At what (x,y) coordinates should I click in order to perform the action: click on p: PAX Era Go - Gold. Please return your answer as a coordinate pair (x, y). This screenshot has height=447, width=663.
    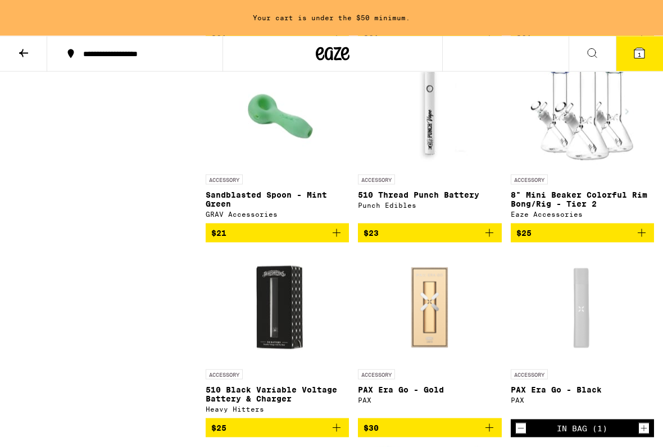
    Looking at the image, I should click on (429, 390).